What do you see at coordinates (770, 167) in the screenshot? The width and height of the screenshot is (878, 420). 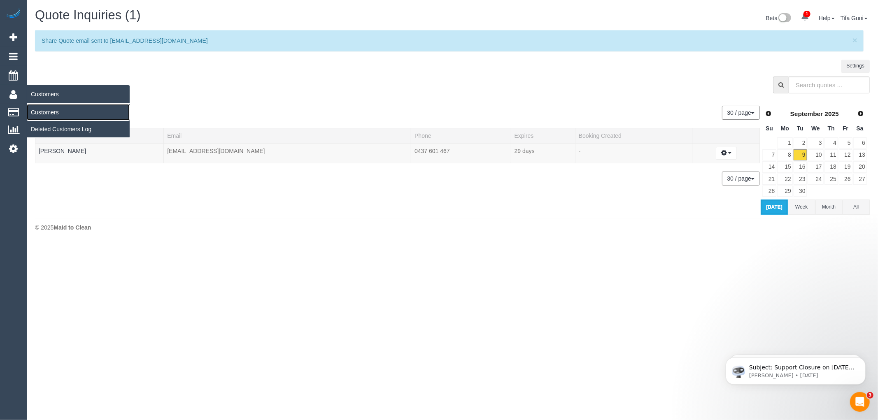 I see `a: 14` at bounding box center [770, 167].